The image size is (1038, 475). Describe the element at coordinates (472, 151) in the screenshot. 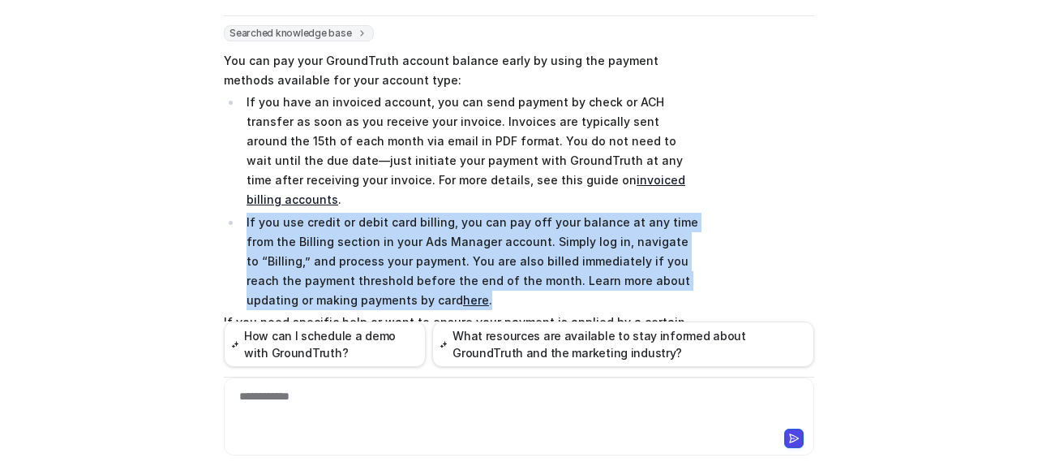

I see `p: If you have an invoiced account, you can send payment by check or ACH transfer as soon as you rec...` at that location.